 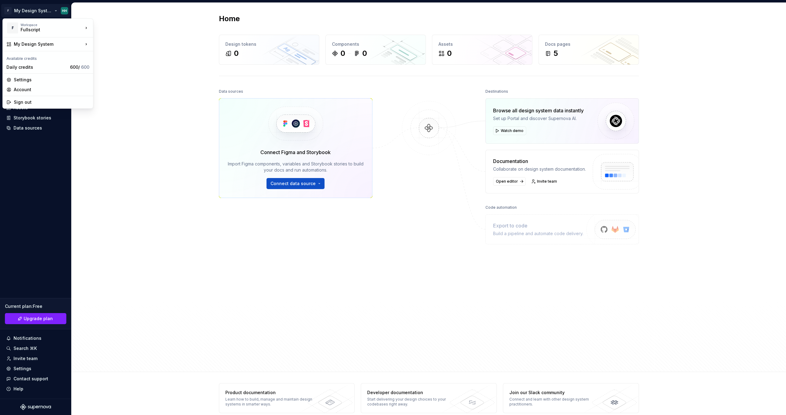 What do you see at coordinates (52, 25) in the screenshot?
I see `div: Workspace` at bounding box center [52, 25].